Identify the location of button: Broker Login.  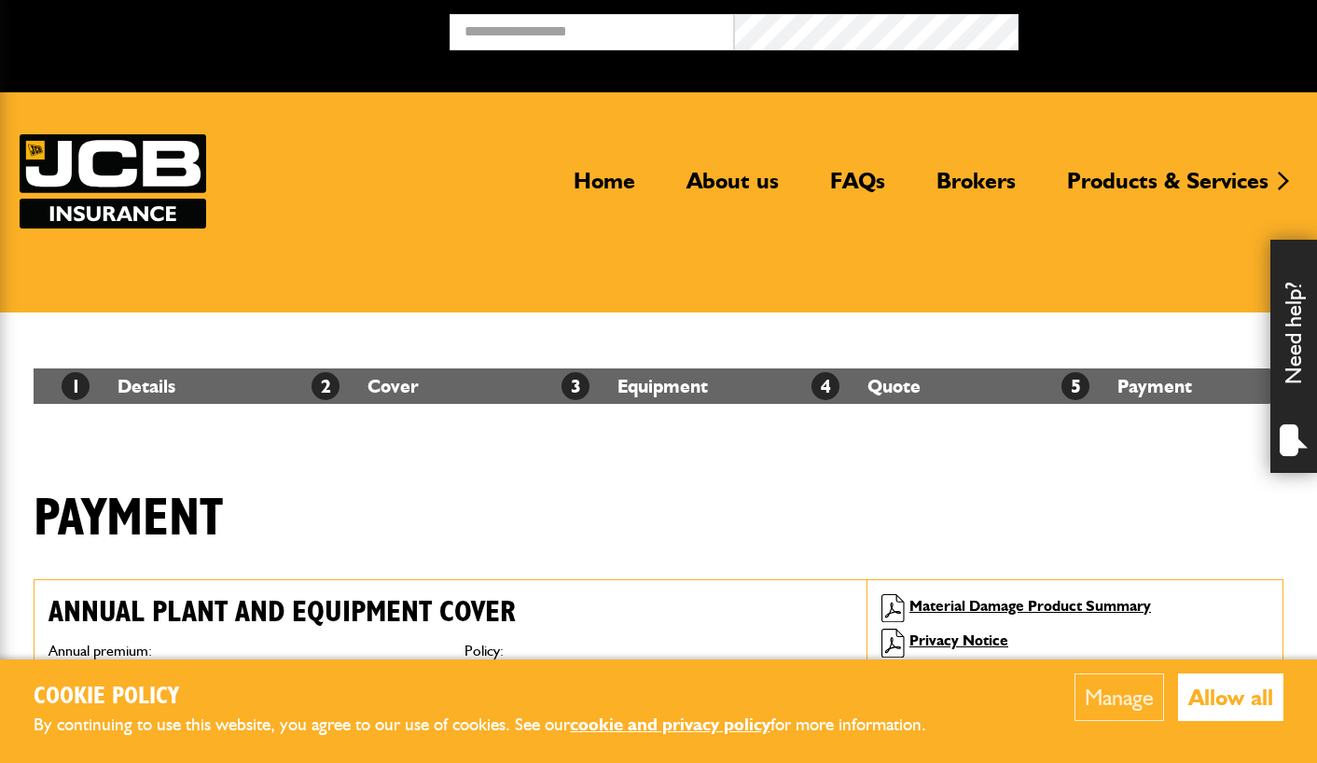
(1160, 28).